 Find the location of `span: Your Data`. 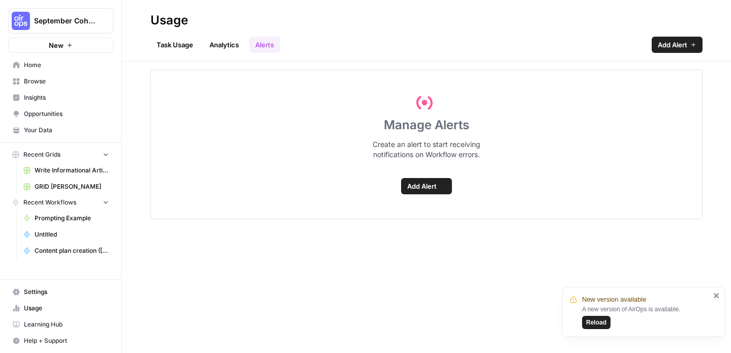

span: Your Data is located at coordinates (66, 130).